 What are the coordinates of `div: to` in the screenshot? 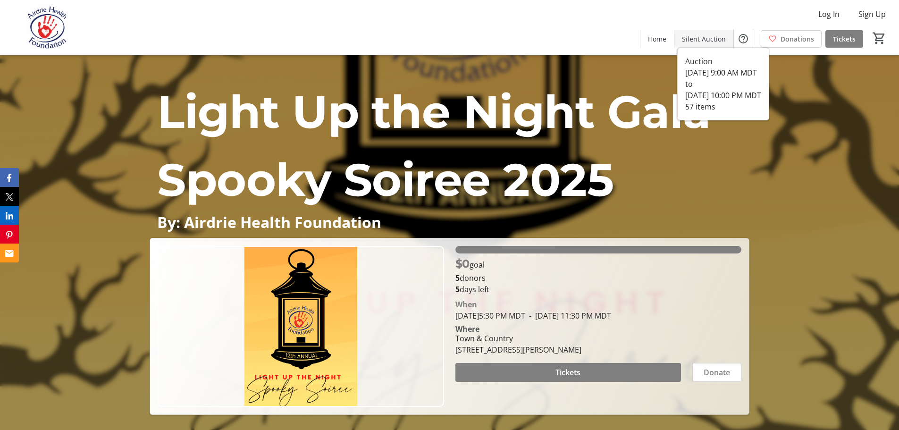 It's located at (723, 84).